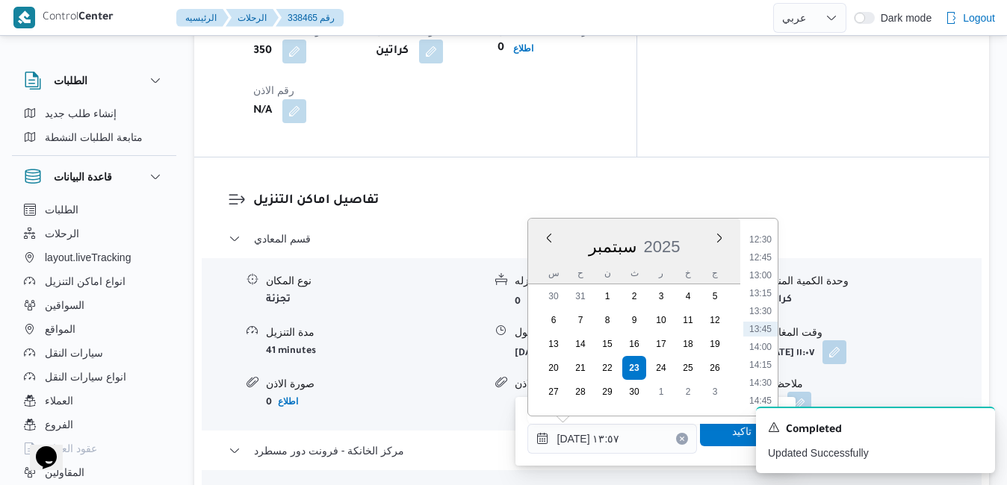  Describe the element at coordinates (553, 344) in the screenshot. I see `div: day-13` at that location.